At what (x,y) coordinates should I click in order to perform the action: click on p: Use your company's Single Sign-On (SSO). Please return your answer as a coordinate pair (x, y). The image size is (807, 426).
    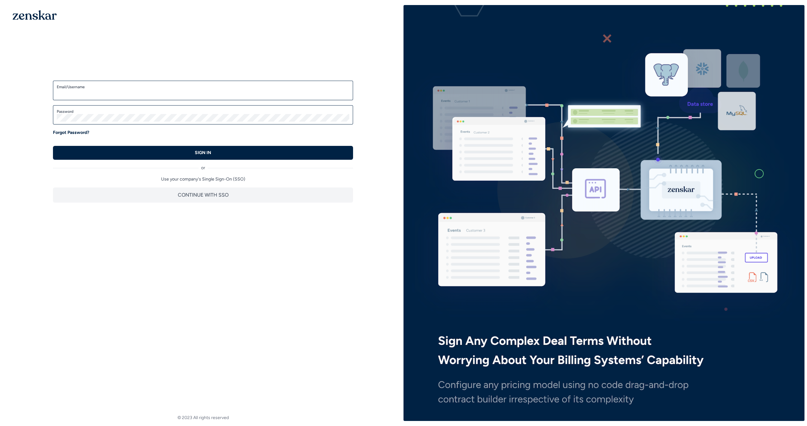
    Looking at the image, I should click on (203, 179).